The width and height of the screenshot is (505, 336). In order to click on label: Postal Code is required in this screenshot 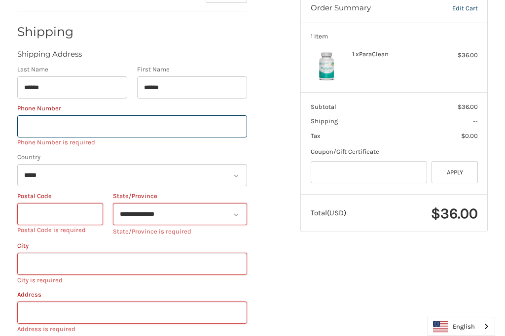, I will do `click(60, 230)`.